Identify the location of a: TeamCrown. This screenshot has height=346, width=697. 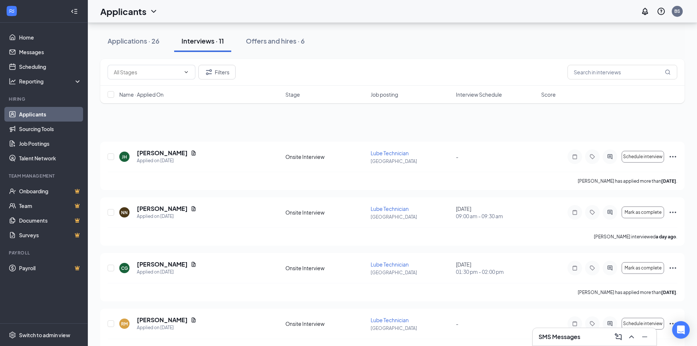
(50, 205).